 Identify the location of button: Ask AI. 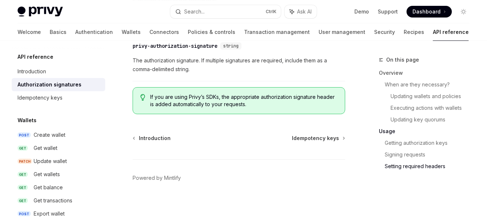
(301, 12).